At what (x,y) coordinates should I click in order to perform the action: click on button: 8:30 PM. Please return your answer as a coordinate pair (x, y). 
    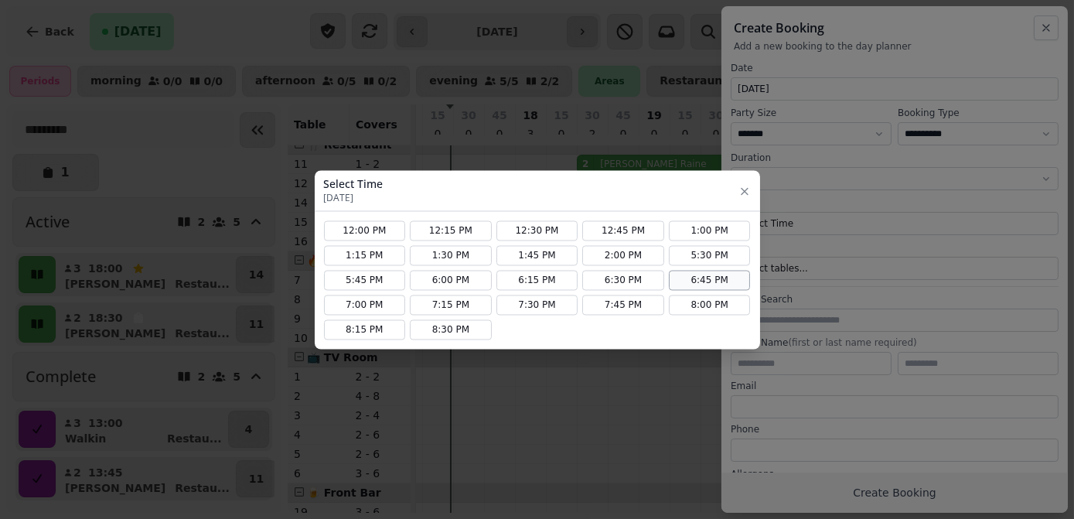
    Looking at the image, I should click on (451, 330).